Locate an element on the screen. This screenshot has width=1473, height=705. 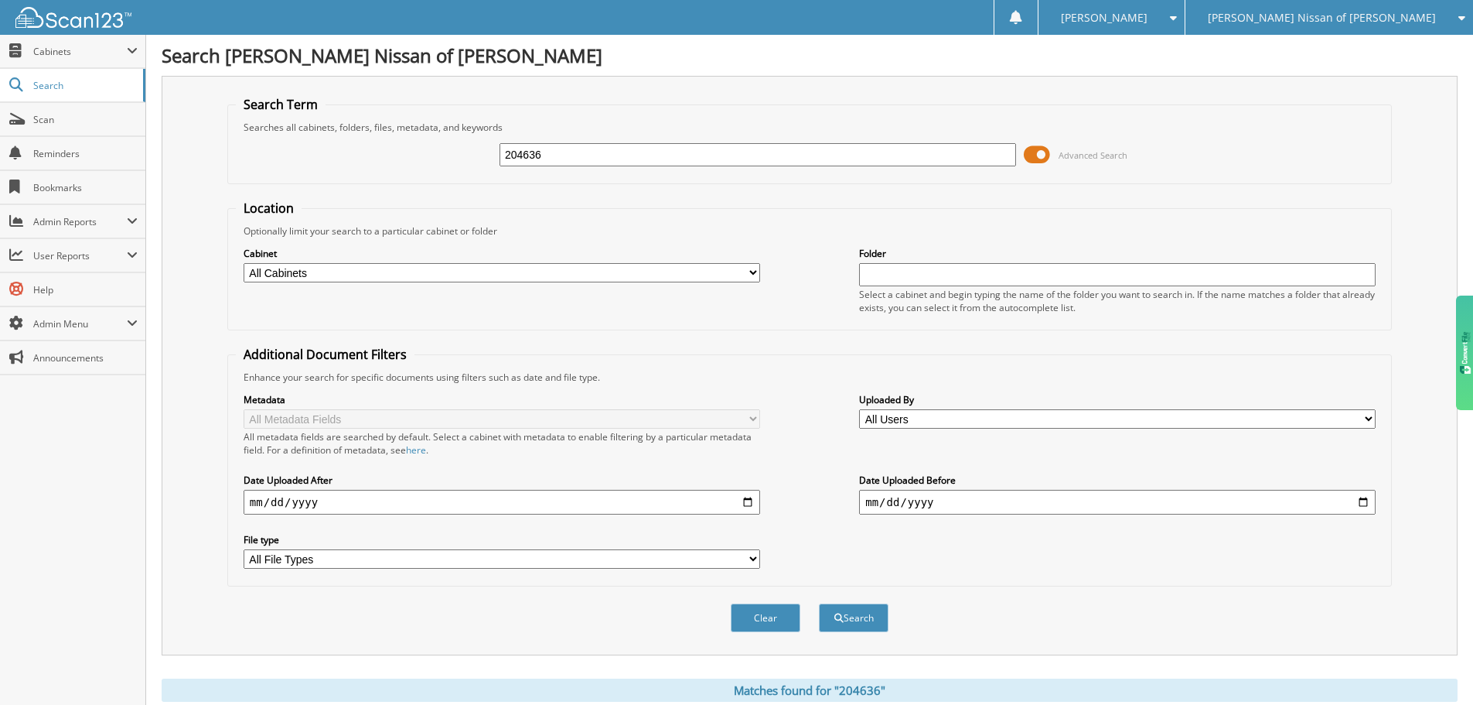
span: User Reports is located at coordinates (80, 255).